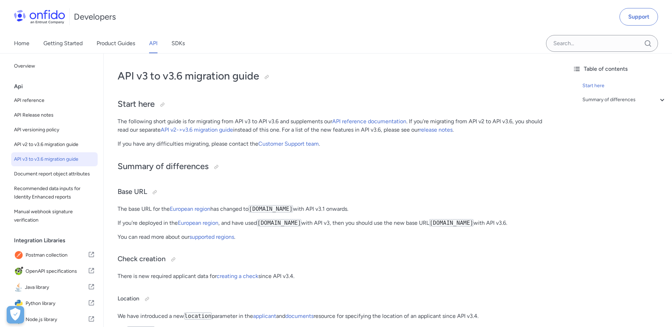 The height and width of the screenshot is (327, 672). I want to click on span: Node.js library, so click(57, 320).